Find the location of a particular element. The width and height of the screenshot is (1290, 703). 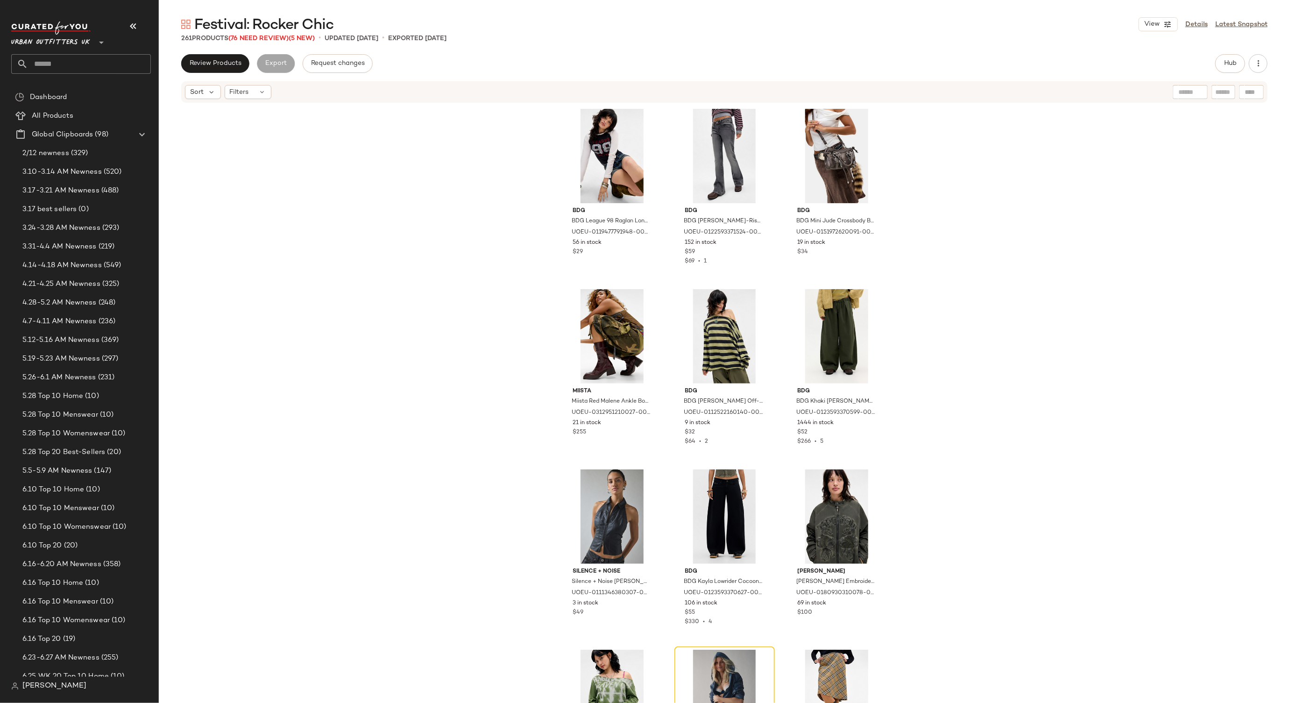

span: (358) is located at coordinates (111, 564).